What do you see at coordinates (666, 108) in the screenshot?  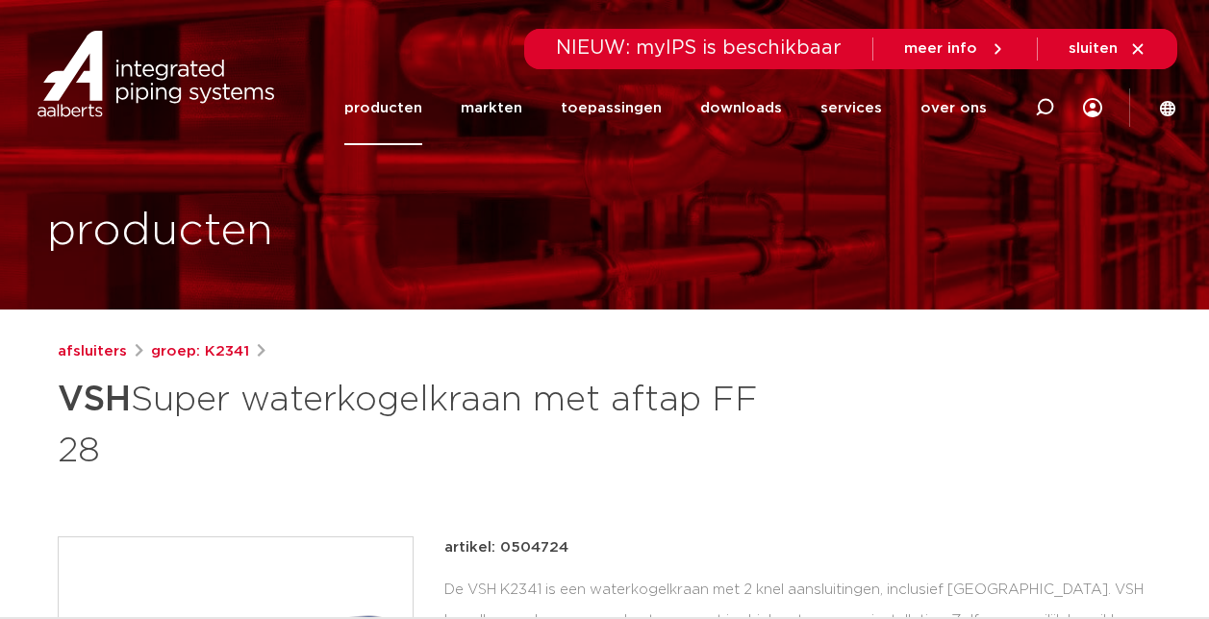 I see `nav: Menu` at bounding box center [666, 108].